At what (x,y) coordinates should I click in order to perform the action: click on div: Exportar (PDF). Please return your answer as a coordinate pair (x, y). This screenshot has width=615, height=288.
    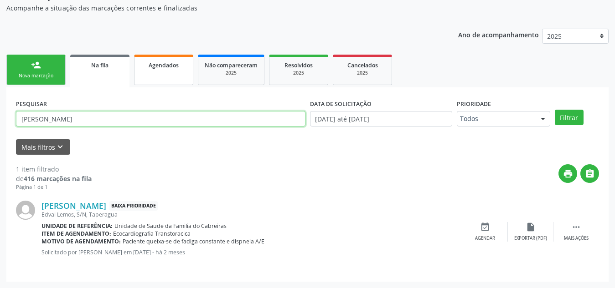
    Looking at the image, I should click on (530, 239).